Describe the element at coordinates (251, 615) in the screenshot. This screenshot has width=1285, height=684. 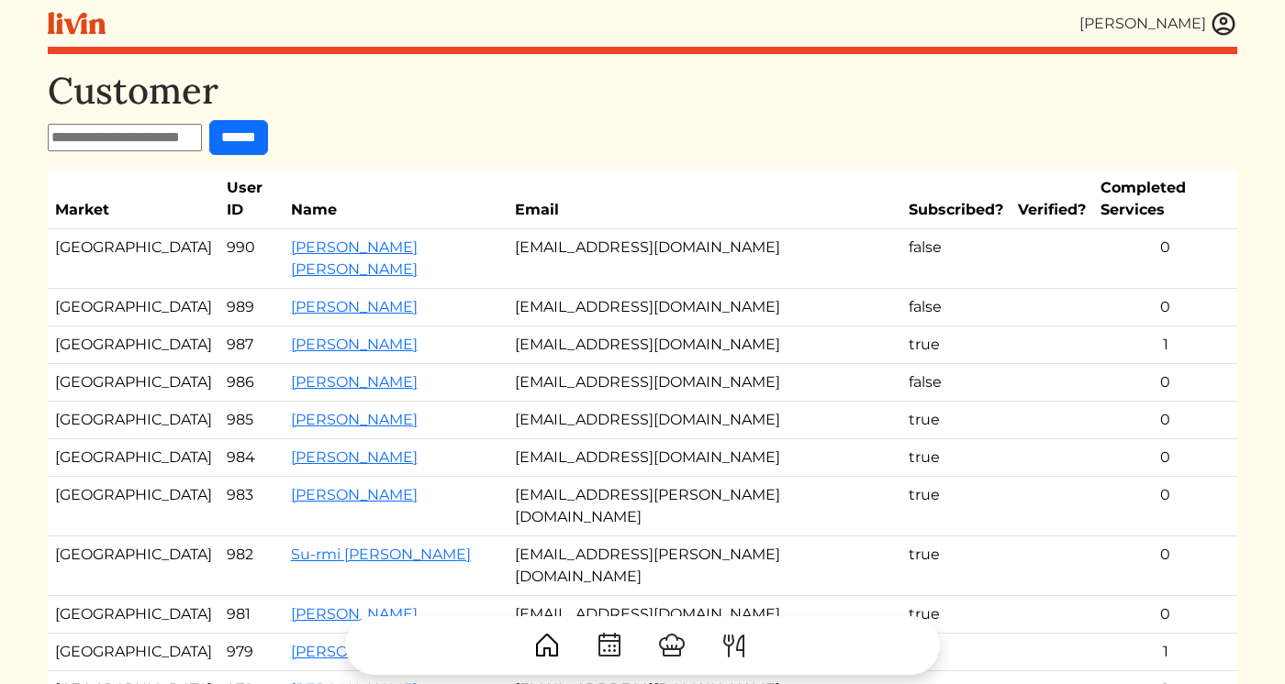
I see `td: 981` at that location.